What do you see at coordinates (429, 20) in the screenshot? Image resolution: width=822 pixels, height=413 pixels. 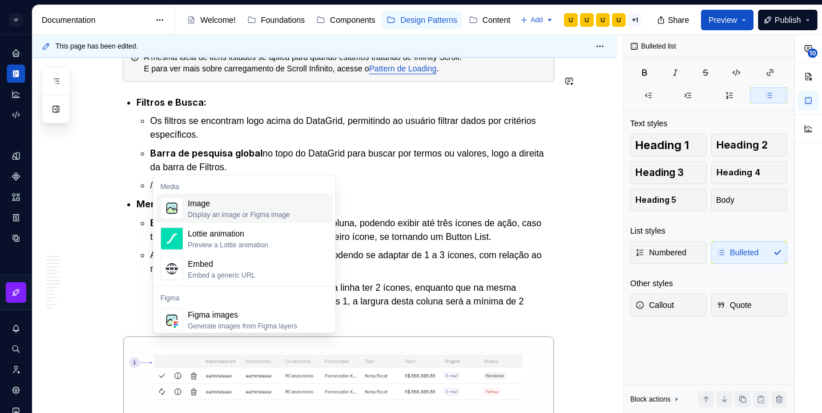 I see `div: Design Patterns` at bounding box center [429, 20].